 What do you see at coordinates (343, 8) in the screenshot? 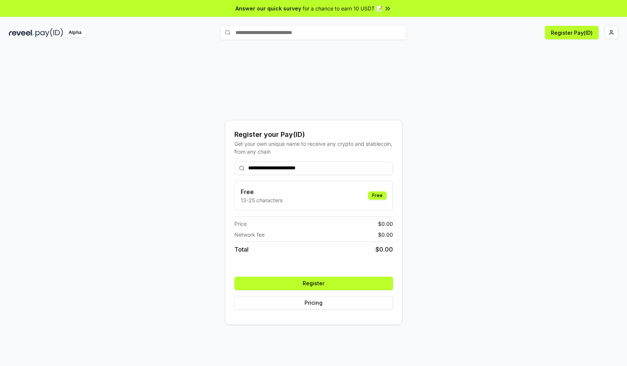
I see `span: for a chance to earn 10 USDT 📝` at bounding box center [343, 8].